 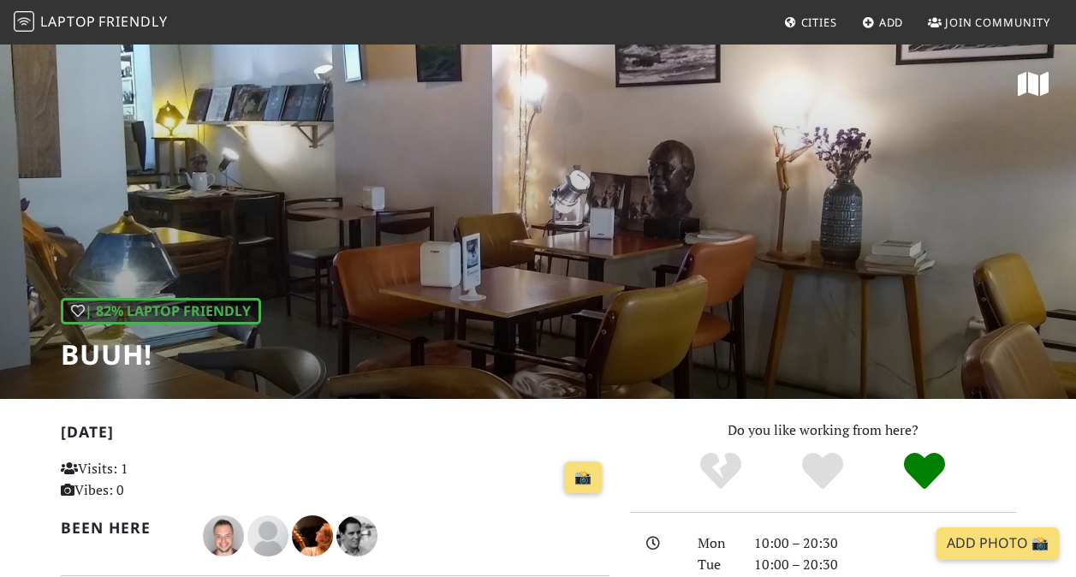 I want to click on p: Visits: 1 Vibes: 0, so click(x=146, y=480).